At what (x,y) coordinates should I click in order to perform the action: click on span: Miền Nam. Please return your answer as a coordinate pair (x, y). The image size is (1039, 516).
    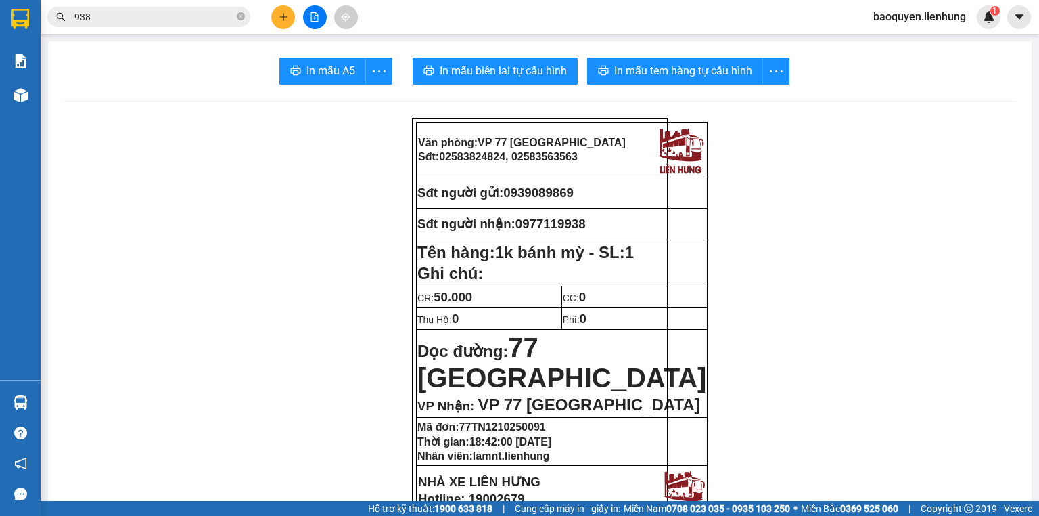
    Looking at the image, I should click on (707, 508).